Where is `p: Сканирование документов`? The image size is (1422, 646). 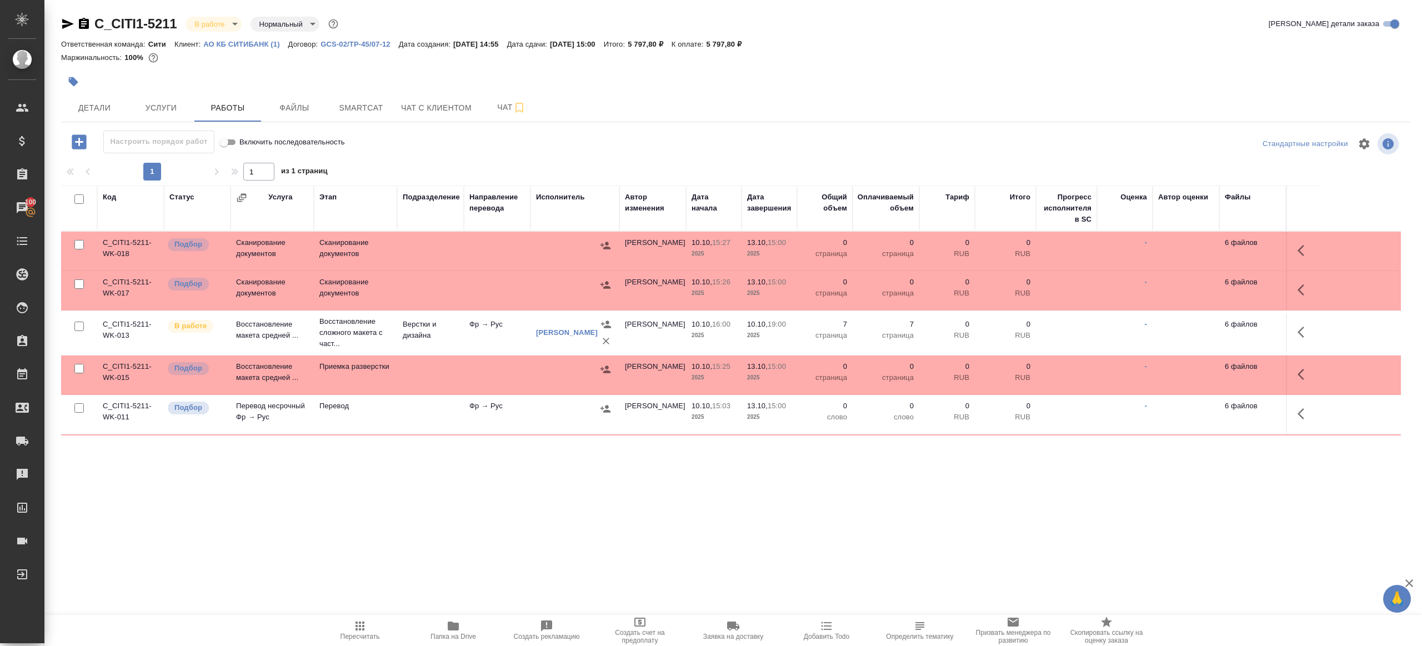
p: Сканирование документов is located at coordinates (355, 248).